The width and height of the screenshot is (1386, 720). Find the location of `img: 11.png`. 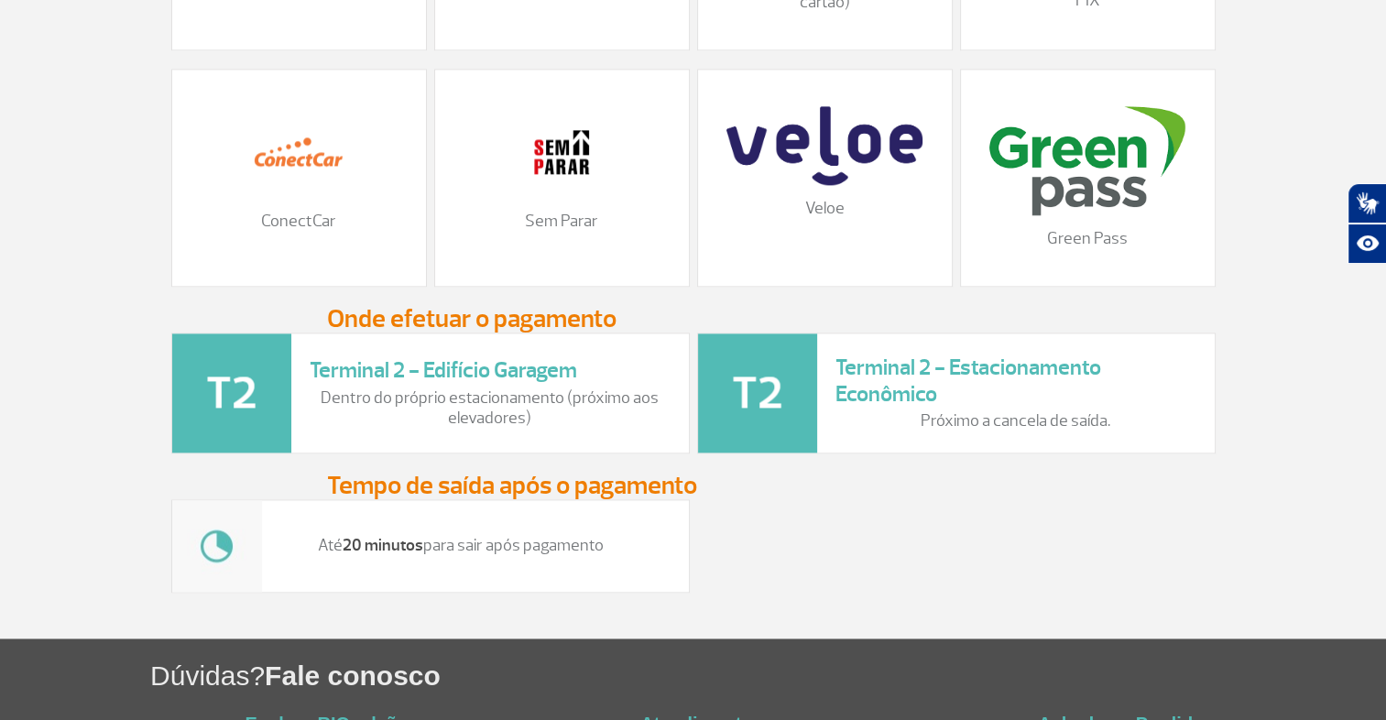

img: 11.png is located at coordinates (562, 152).